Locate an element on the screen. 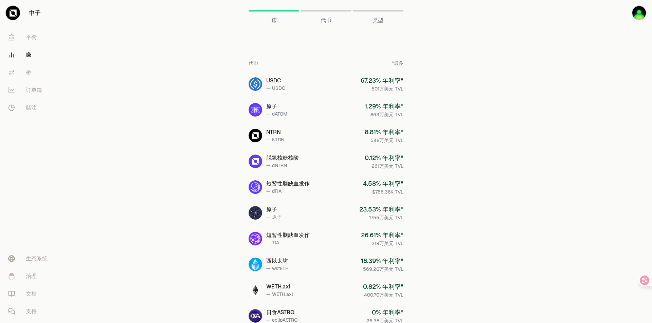 This screenshot has height=323, width=652. font: 文档 is located at coordinates (31, 294).